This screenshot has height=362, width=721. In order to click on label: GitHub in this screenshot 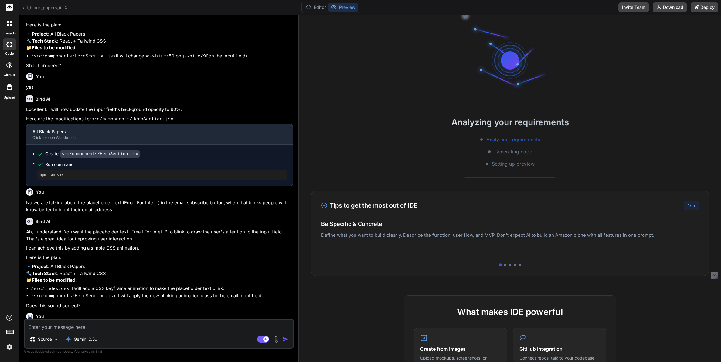, I will do `click(9, 75)`.